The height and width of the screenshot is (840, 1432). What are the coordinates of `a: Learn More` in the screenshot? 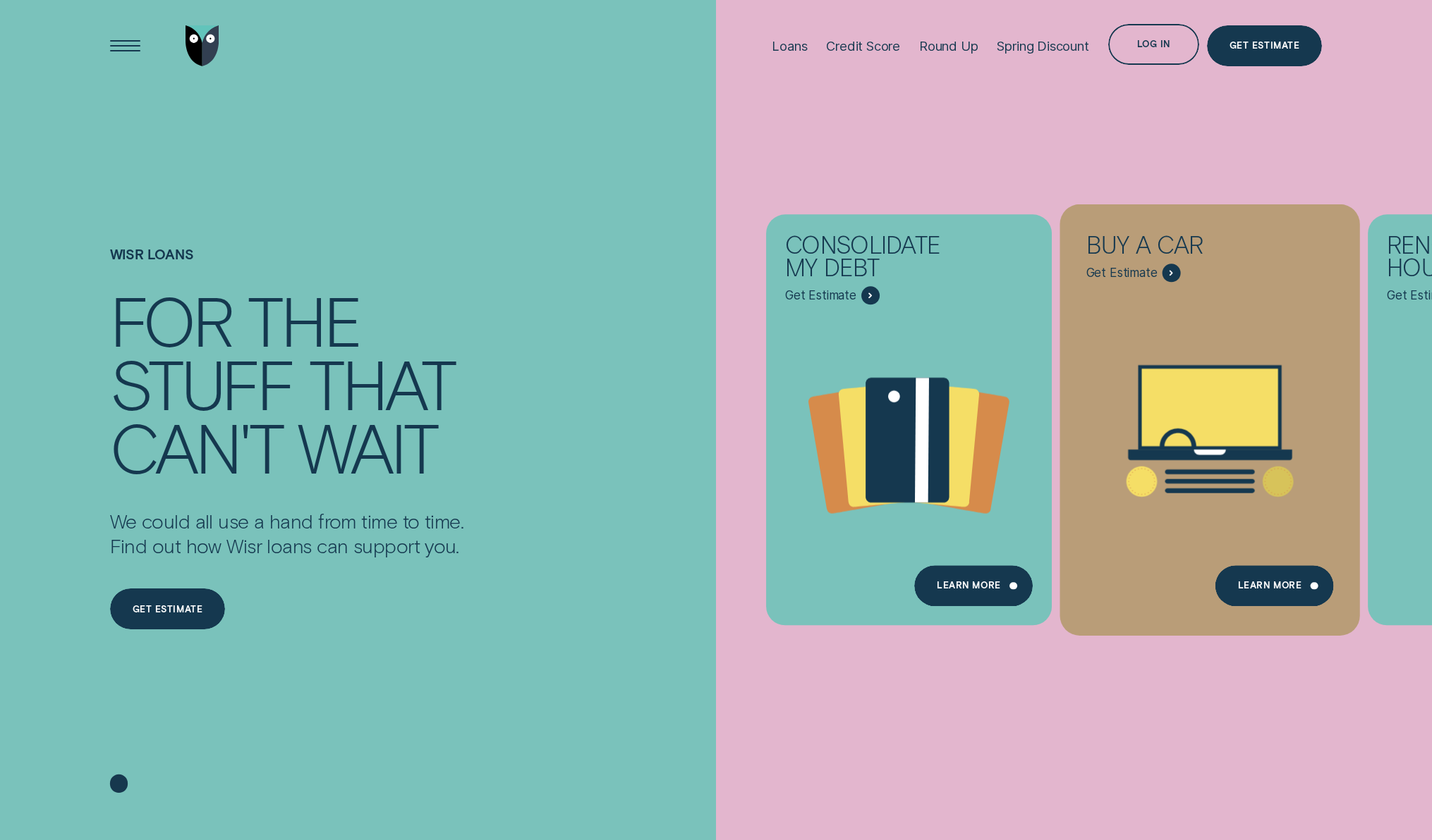 It's located at (1274, 586).